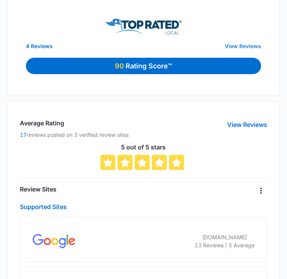  Describe the element at coordinates (149, 66) in the screenshot. I see `p: Rating Score™` at that location.